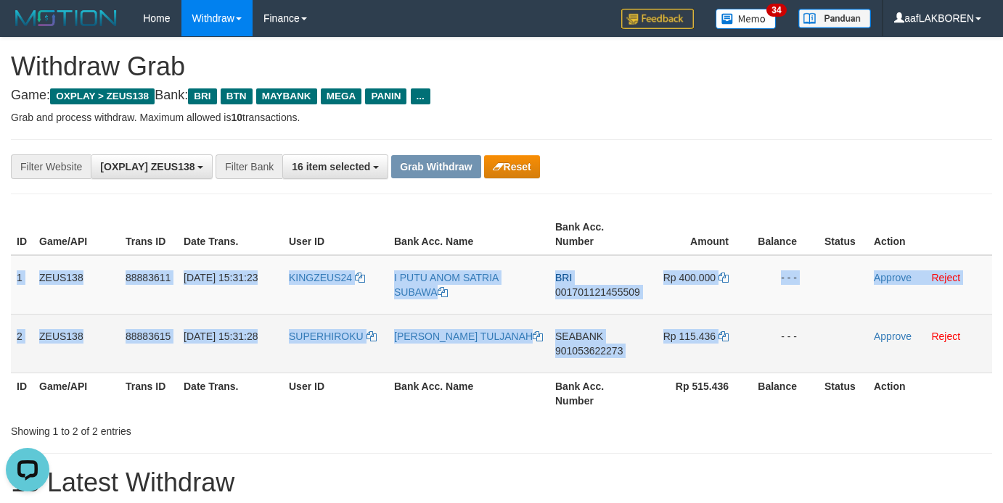 Image resolution: width=1003 pixels, height=503 pixels. What do you see at coordinates (249, 167) in the screenshot?
I see `div: Filter Bank` at bounding box center [249, 167].